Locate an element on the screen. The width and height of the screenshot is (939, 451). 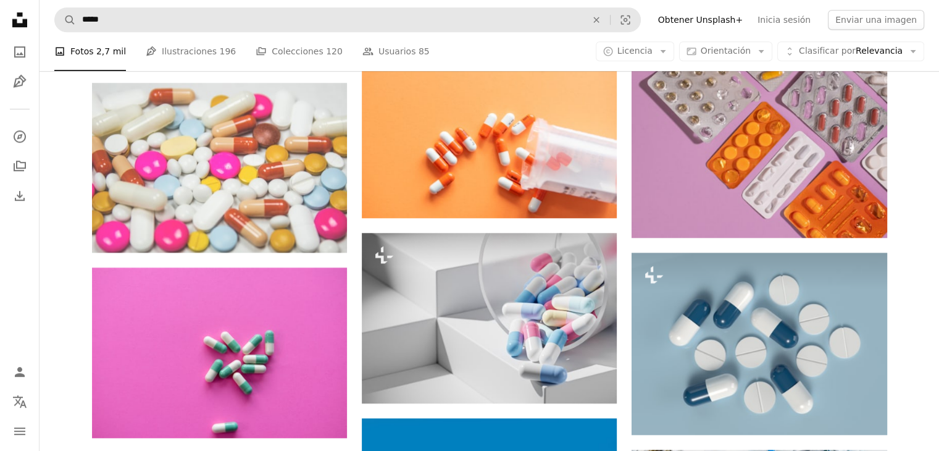
a: Usuarios 85 is located at coordinates (396, 52).